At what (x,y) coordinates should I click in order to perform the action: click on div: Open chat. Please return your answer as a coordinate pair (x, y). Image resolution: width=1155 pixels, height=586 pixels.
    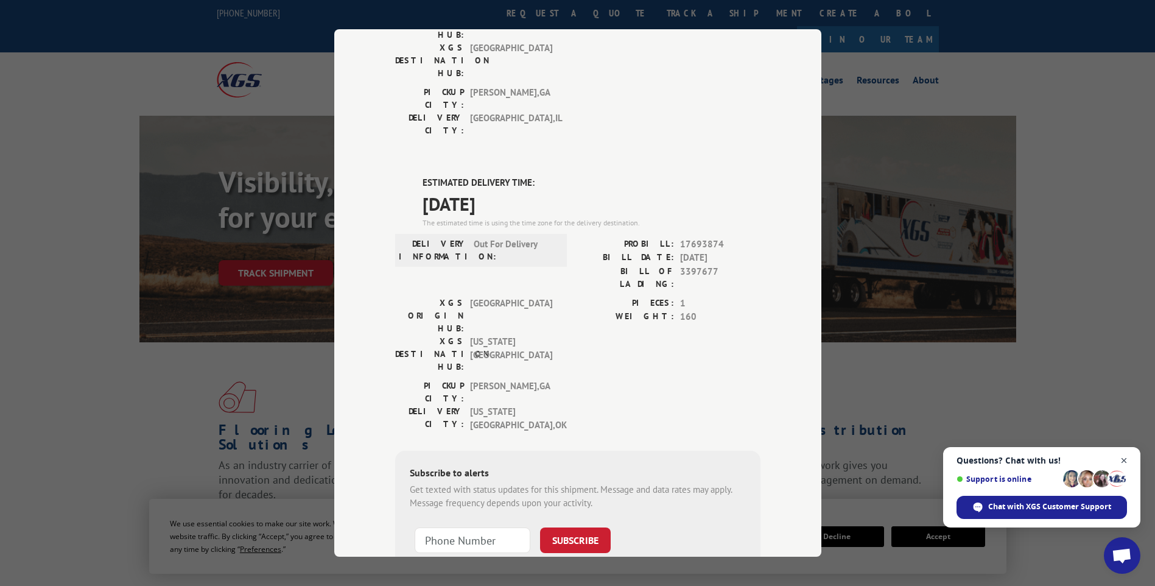
    Looking at the image, I should click on (1122, 555).